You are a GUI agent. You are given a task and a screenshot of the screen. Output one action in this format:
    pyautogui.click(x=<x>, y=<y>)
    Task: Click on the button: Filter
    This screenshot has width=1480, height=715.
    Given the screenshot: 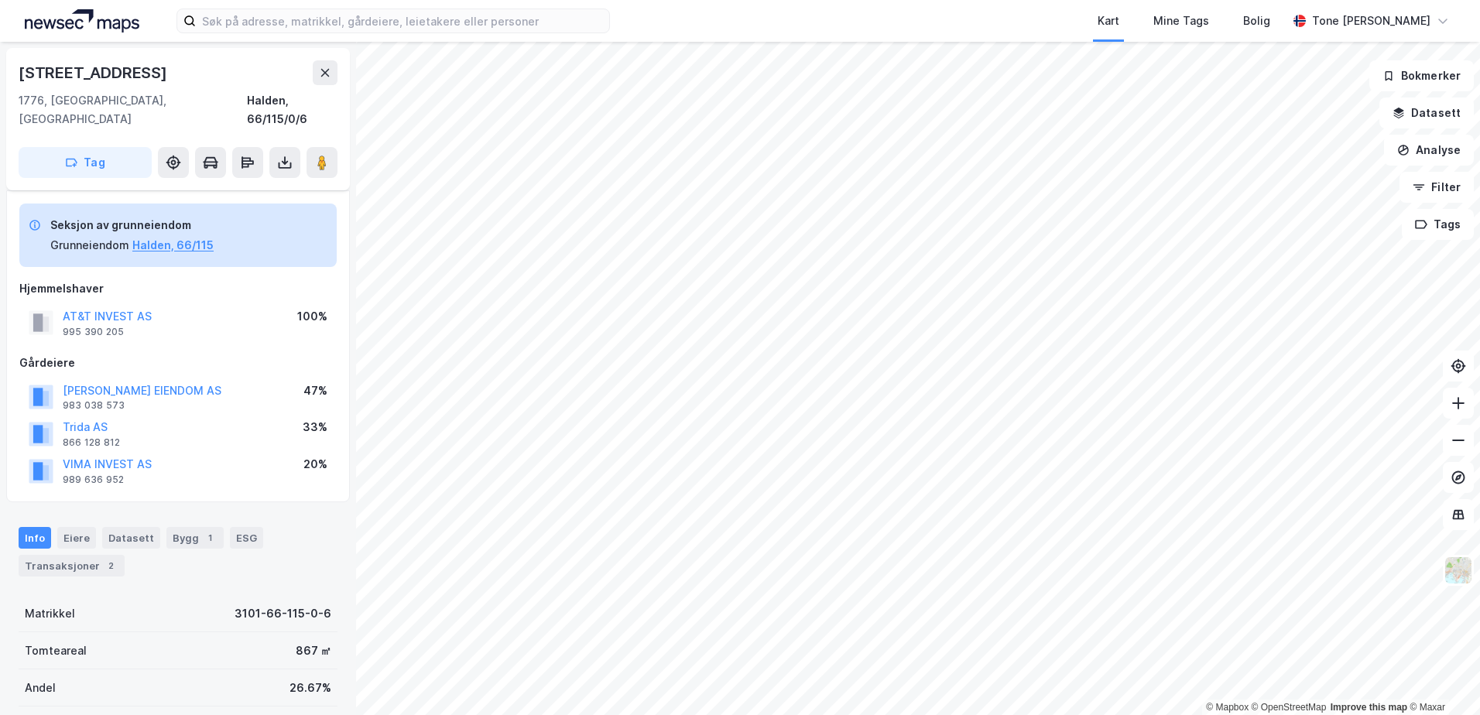 What is the action you would take?
    pyautogui.click(x=1436, y=187)
    